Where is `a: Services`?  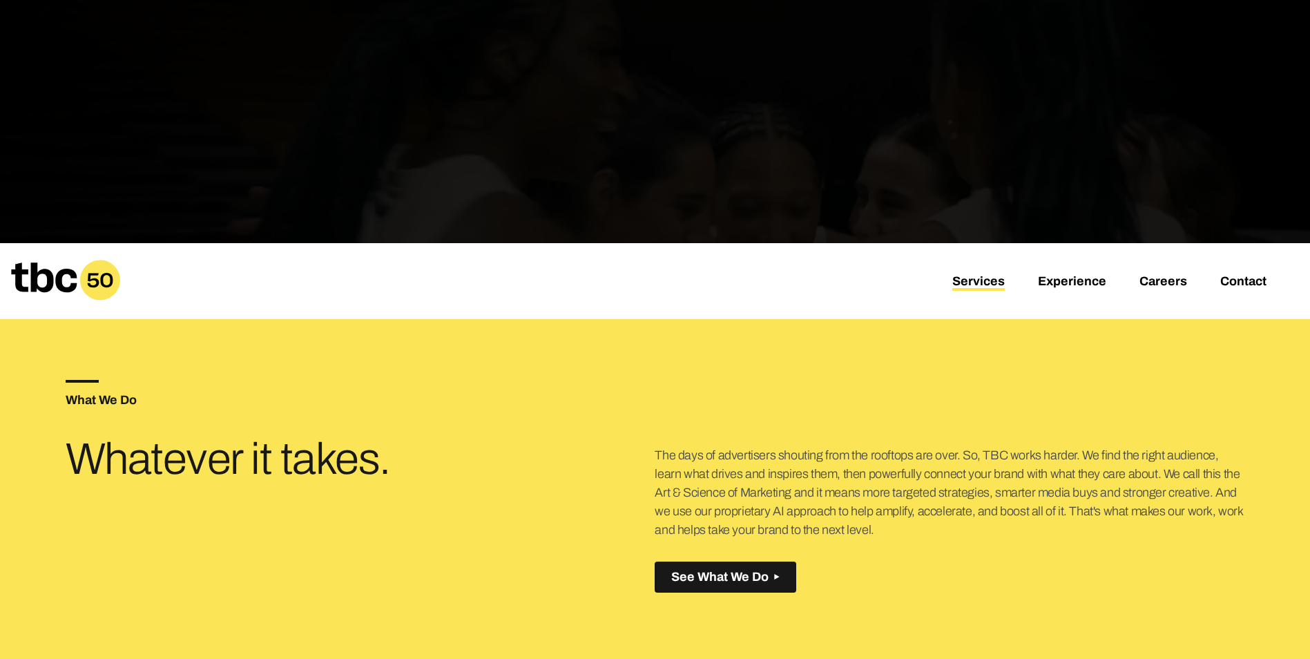
a: Services is located at coordinates (978, 282).